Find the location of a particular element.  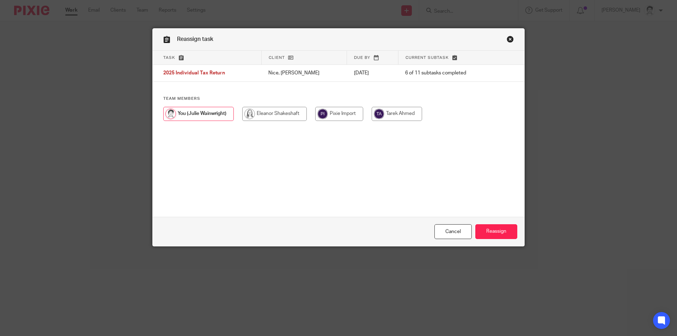

input: Reassign is located at coordinates (496, 231).